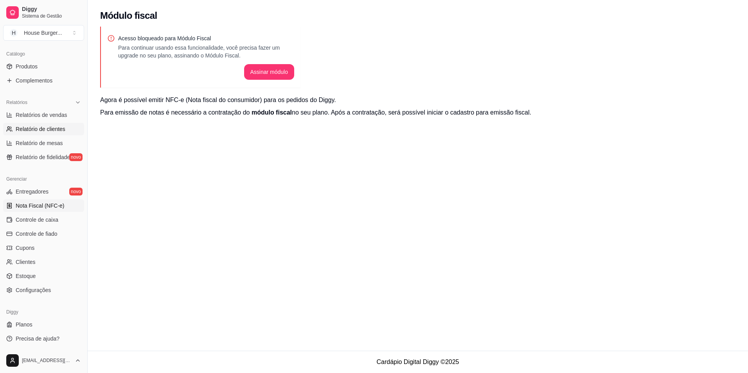  I want to click on span: Planos, so click(24, 325).